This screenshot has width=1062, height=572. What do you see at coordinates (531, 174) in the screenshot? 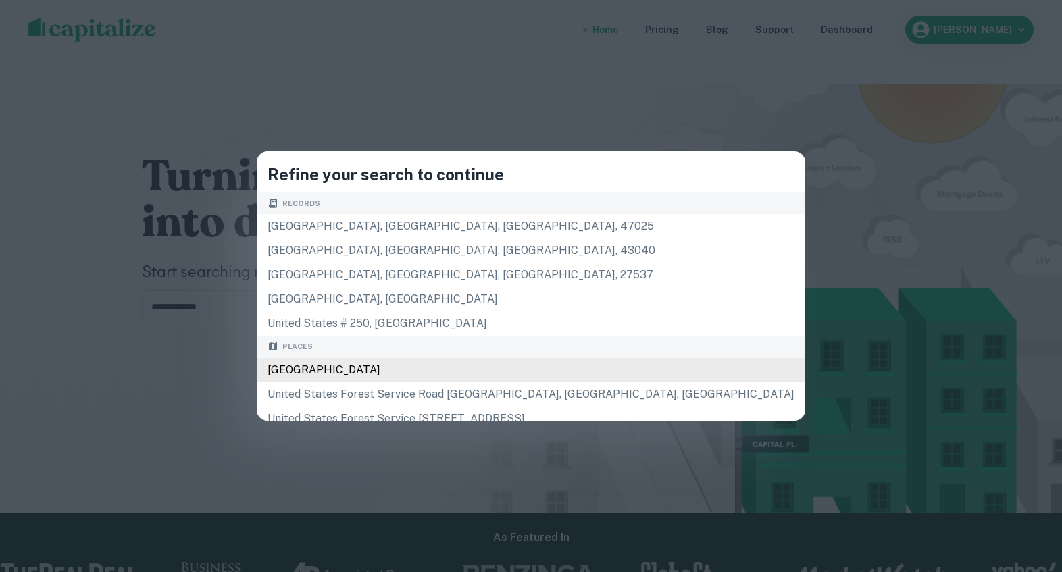
I see `h4: Refine your search to continue` at bounding box center [531, 174].